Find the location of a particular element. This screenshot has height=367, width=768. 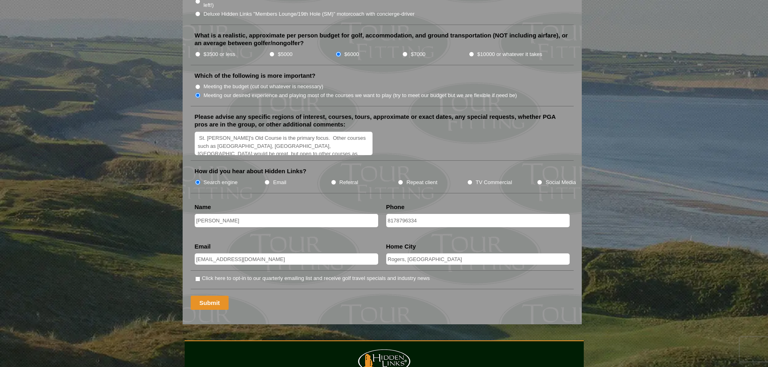

label: Which of the following is more important? is located at coordinates (255, 76).